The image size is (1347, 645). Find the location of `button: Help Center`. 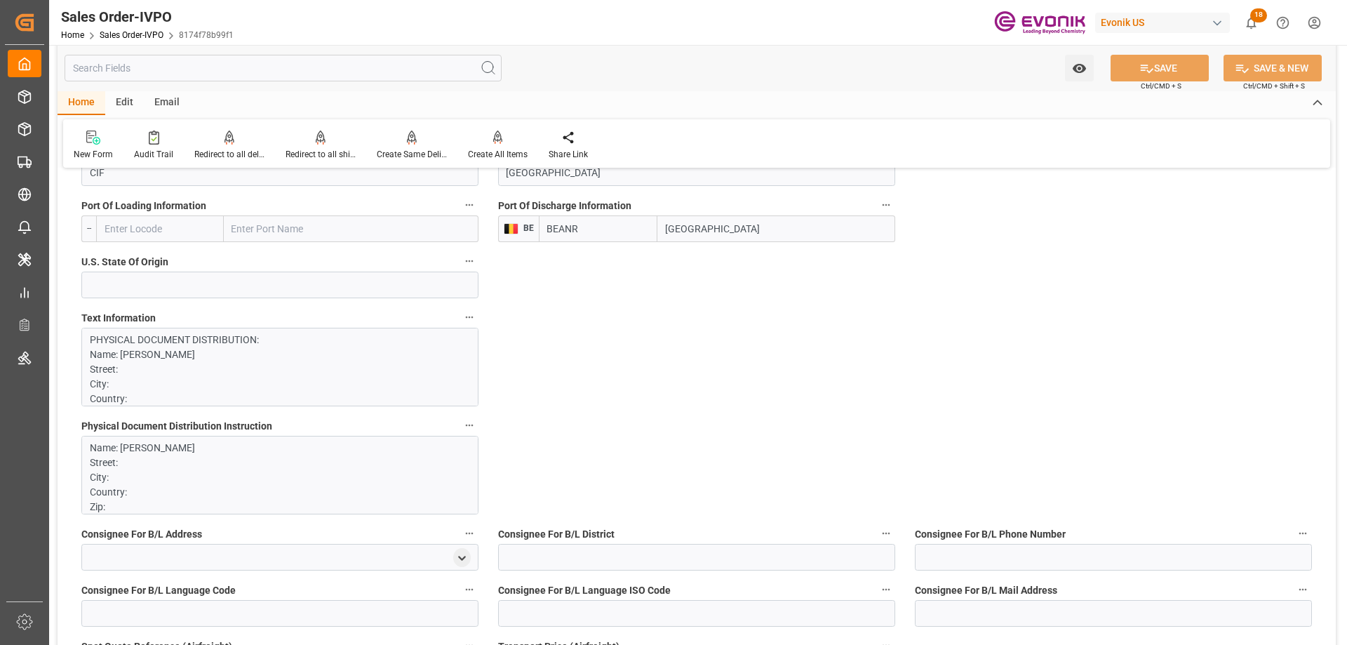

button: Help Center is located at coordinates (1282, 22).